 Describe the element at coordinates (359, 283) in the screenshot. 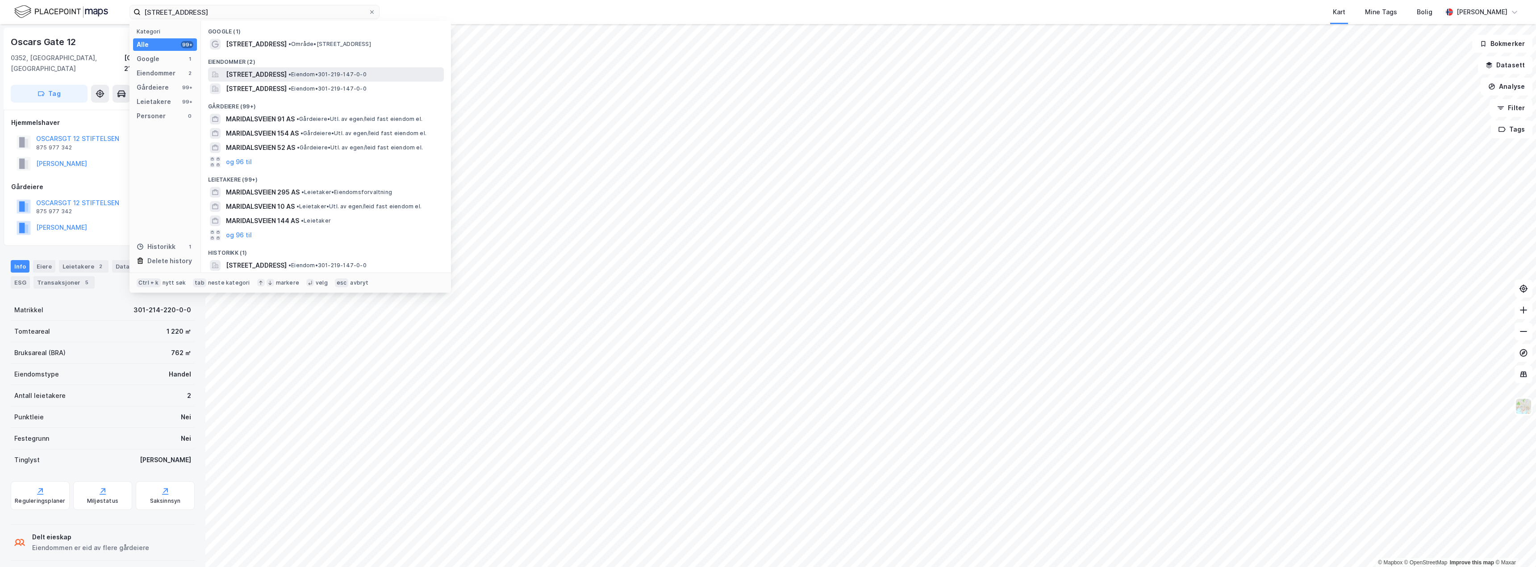

I see `div: avbryt` at that location.